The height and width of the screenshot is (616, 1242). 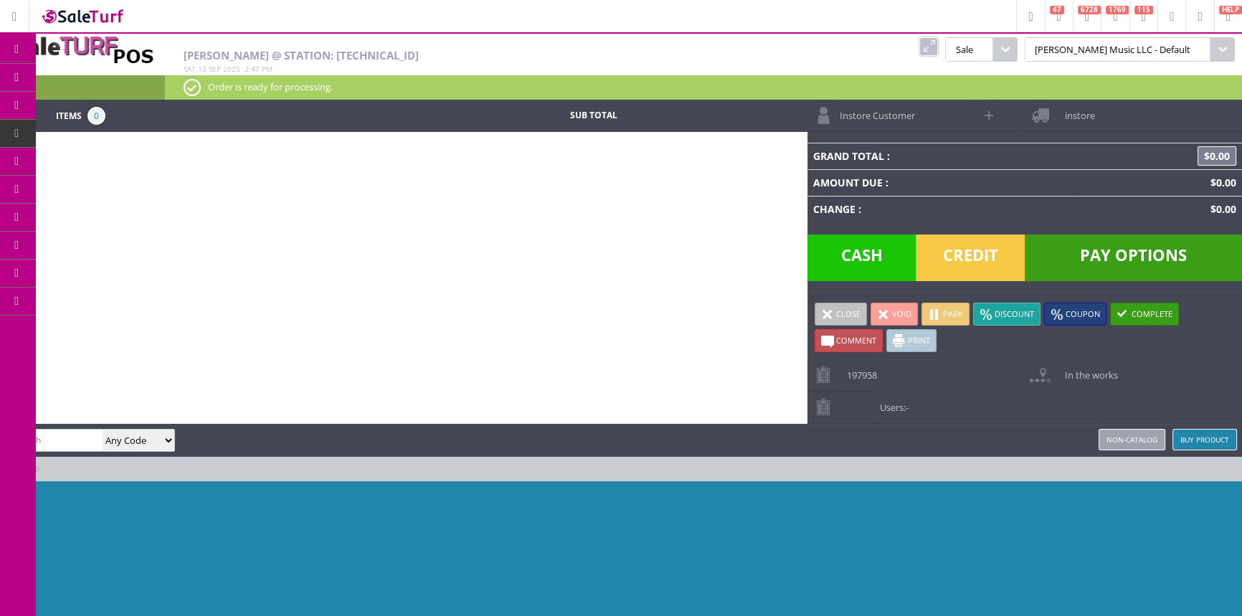 I want to click on a: Print, so click(x=911, y=341).